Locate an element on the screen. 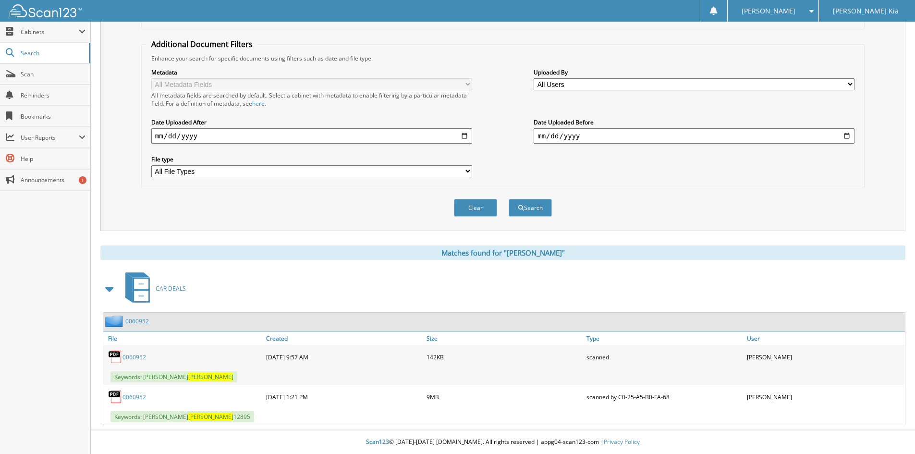  a: CAR DEALS is located at coordinates (153, 288).